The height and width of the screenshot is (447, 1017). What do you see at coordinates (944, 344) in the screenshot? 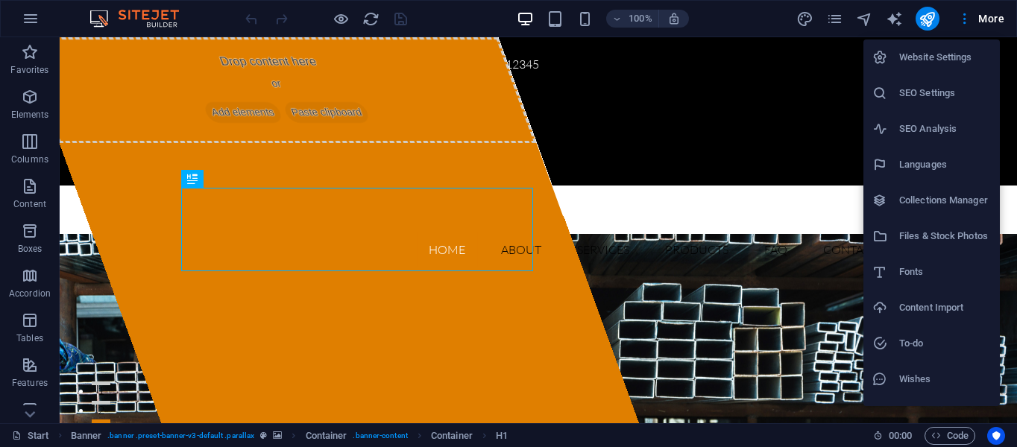
I see `h6: To-do` at bounding box center [944, 344].